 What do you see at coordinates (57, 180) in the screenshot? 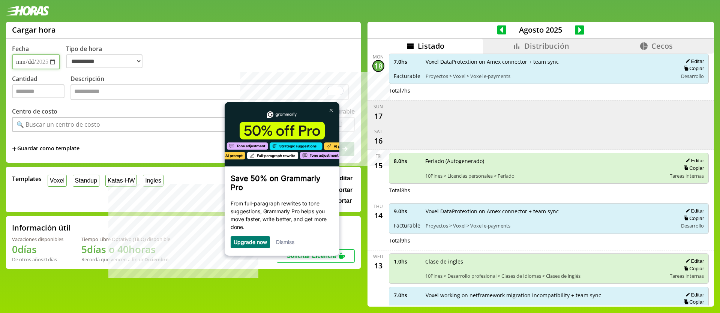
I see `button: Voxel` at bounding box center [57, 180].